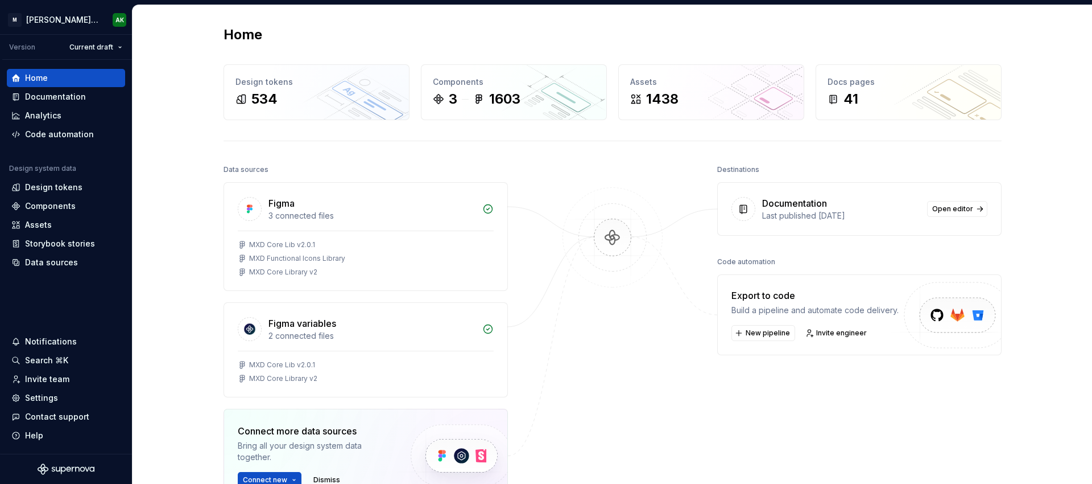 This screenshot has width=1092, height=484. What do you see at coordinates (66, 469) in the screenshot?
I see `a: Supernova Logo` at bounding box center [66, 469].